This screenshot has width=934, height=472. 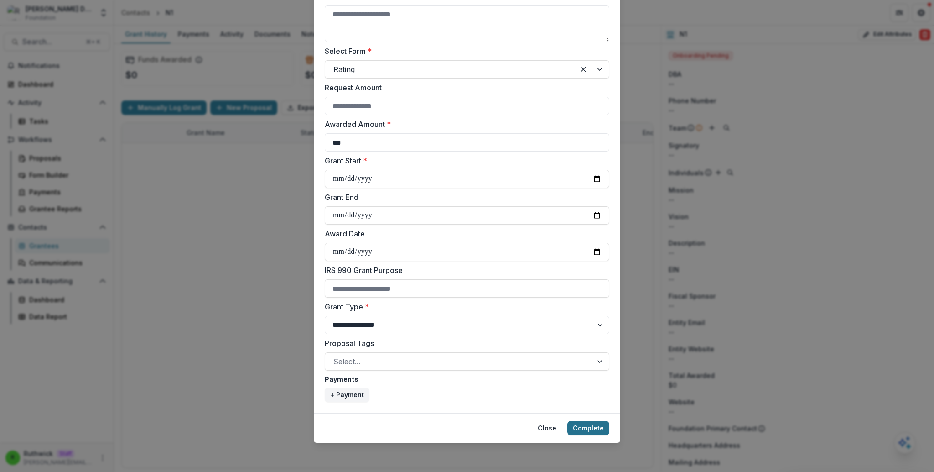 I want to click on label: Grant Start, so click(x=464, y=161).